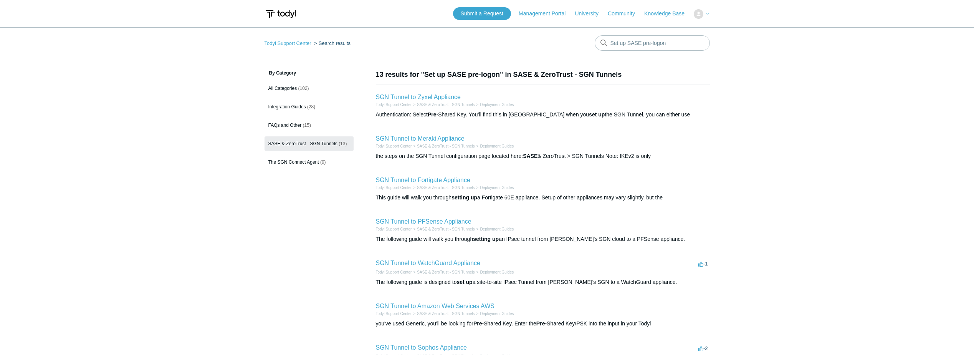 The width and height of the screenshot is (974, 355). I want to click on a: SGN Tunnel to PFSense Appliance, so click(423, 221).